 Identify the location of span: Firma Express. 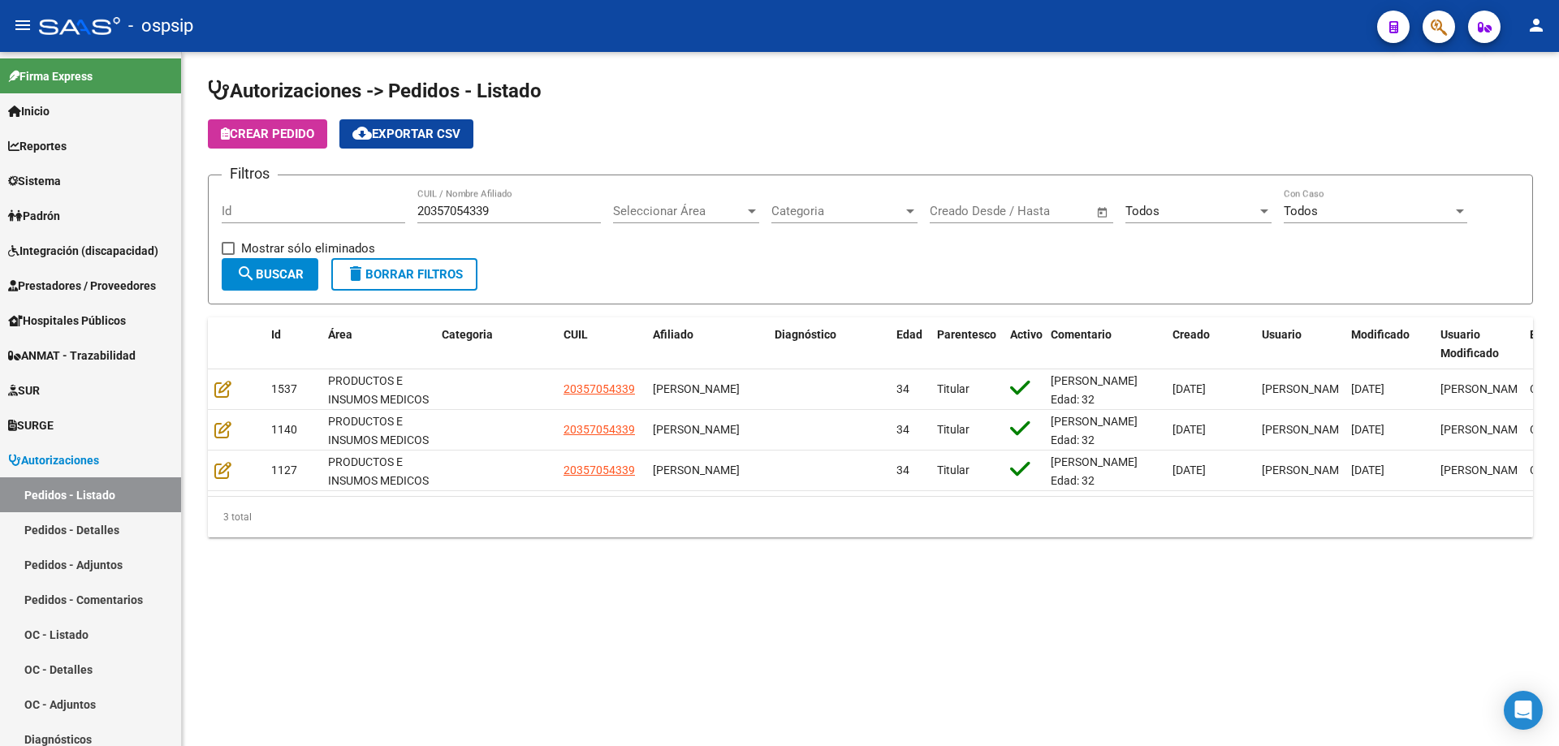
(50, 76).